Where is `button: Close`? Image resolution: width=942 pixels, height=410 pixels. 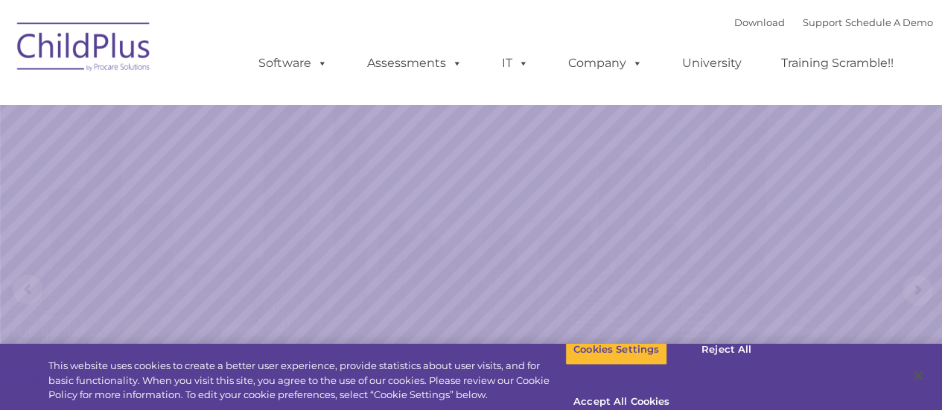 button: Close is located at coordinates (918, 376).